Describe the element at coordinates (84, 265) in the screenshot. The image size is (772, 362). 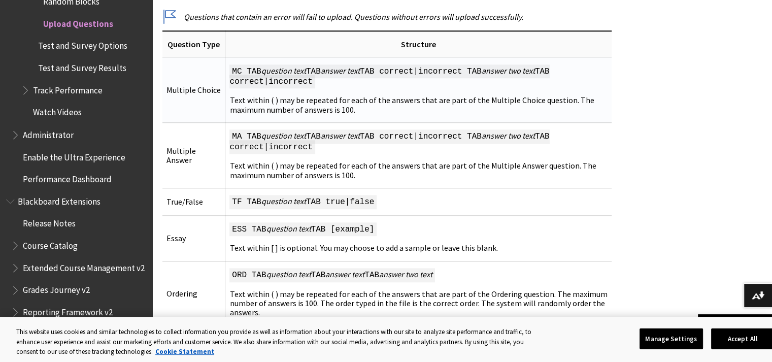
I see `span: Extended Course Management v2` at that location.